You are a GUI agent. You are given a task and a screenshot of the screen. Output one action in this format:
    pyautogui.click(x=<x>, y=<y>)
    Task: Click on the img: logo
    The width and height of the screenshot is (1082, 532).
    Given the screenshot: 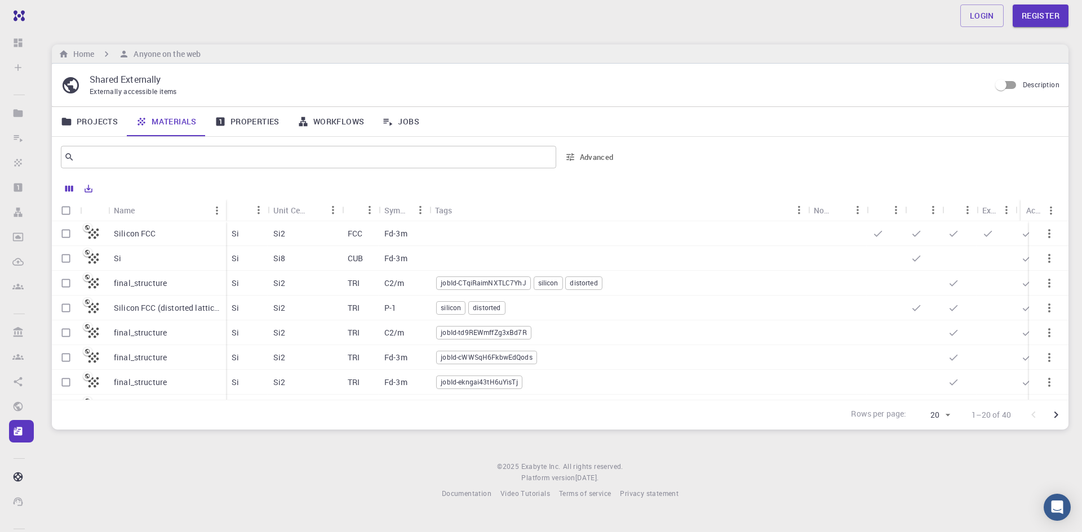 What is the action you would take?
    pyautogui.click(x=17, y=16)
    